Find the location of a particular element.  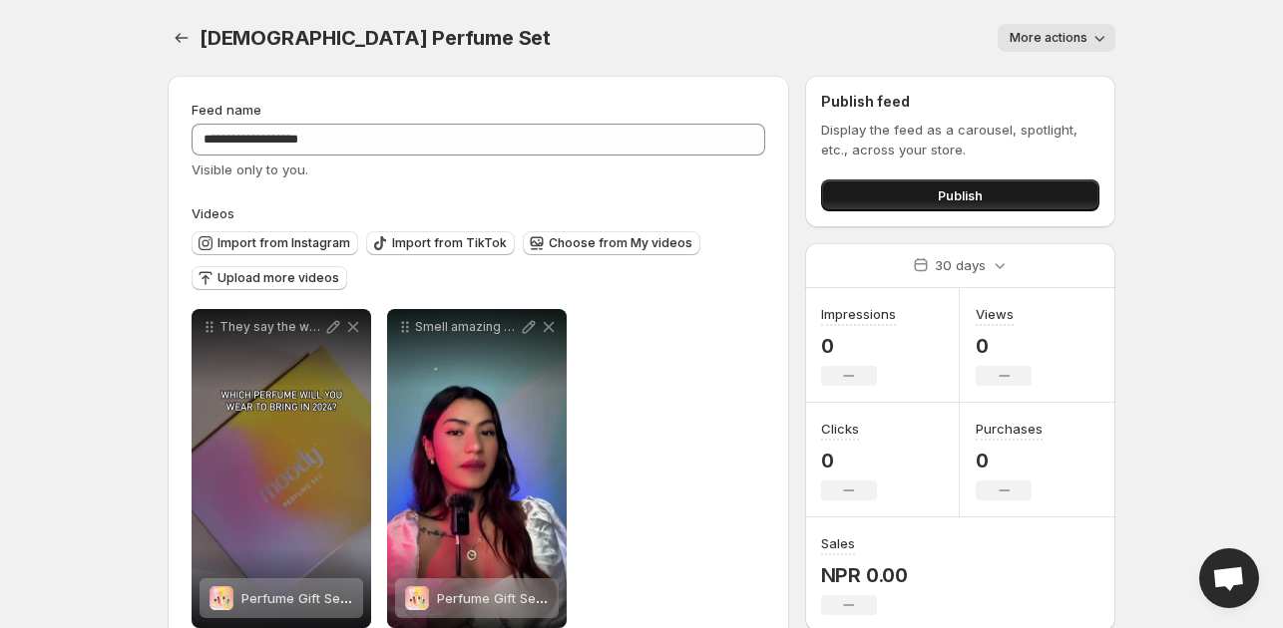

p: 30 days is located at coordinates (959, 265).